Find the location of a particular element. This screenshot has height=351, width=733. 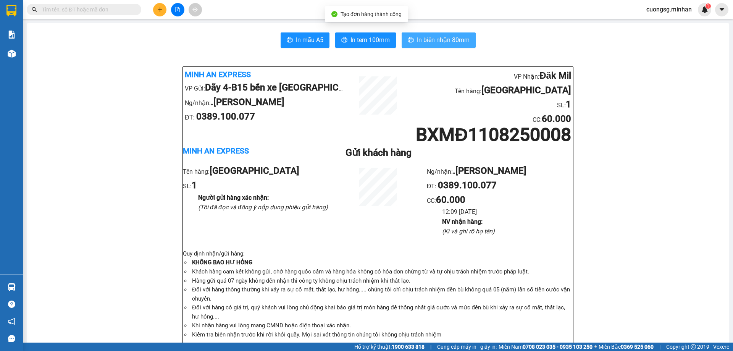

b: Đăk Mil is located at coordinates (555, 76).